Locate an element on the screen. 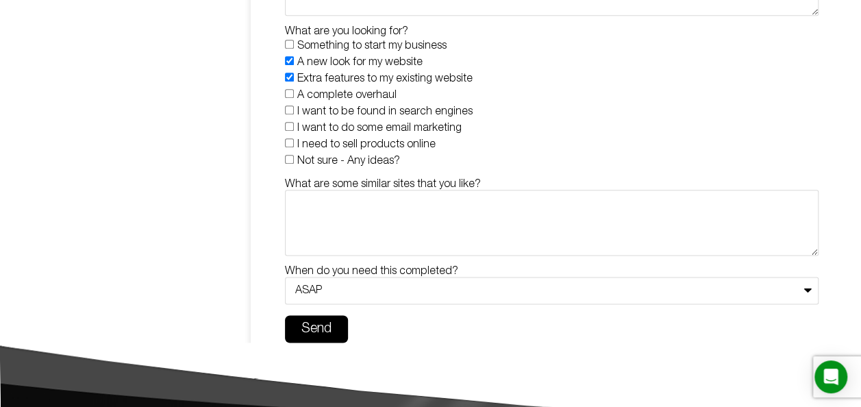  div: Open Intercom Messenger is located at coordinates (831, 377).